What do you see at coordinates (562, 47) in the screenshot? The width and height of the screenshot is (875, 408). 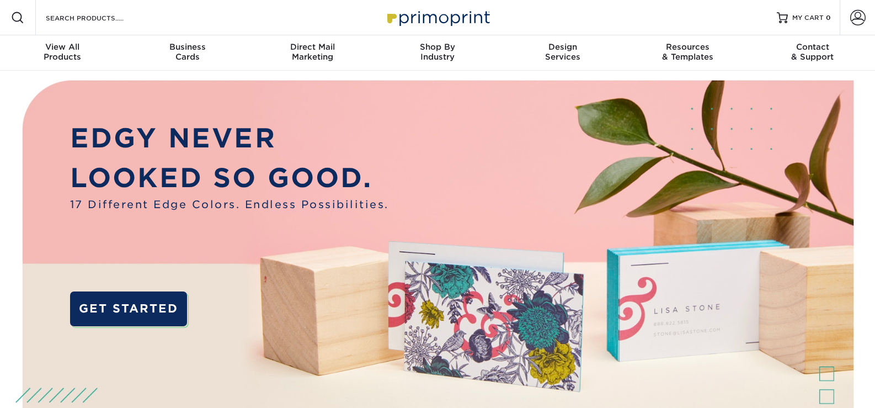 I see `span: Design` at bounding box center [562, 47].